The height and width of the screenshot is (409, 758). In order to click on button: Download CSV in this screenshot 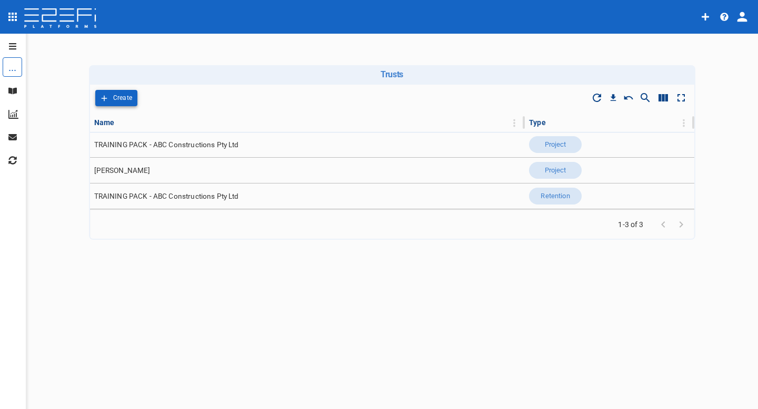, I will do `click(613, 98)`.